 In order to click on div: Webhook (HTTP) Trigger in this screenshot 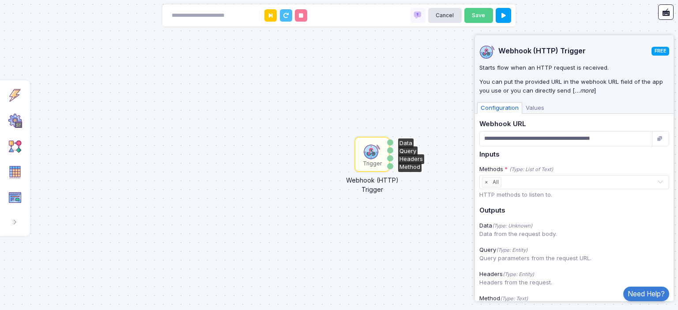, I will do `click(372, 183)`.